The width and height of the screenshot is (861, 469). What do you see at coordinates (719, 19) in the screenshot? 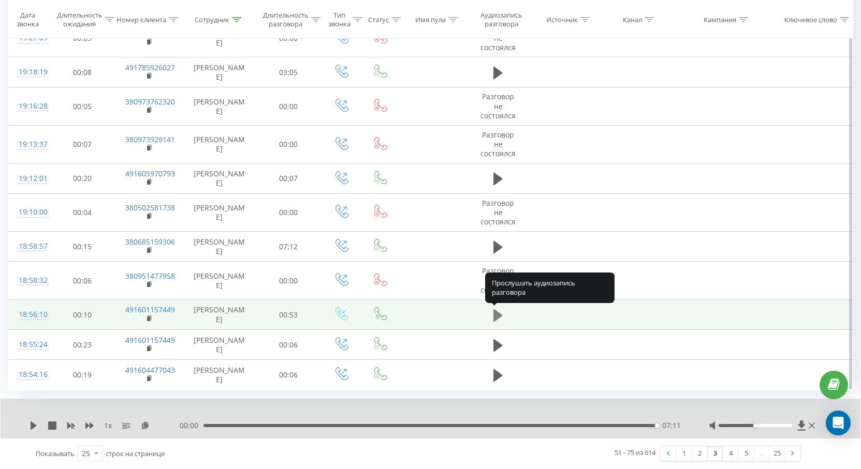
I see `div: Кампания` at bounding box center [719, 19].